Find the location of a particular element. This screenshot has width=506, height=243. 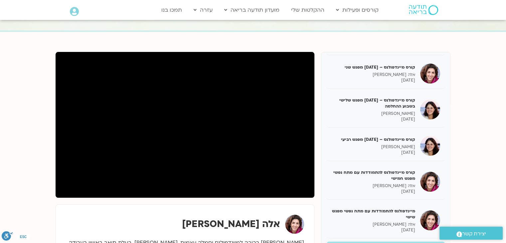

a: מועדון תודעה בריאה is located at coordinates (252, 10).